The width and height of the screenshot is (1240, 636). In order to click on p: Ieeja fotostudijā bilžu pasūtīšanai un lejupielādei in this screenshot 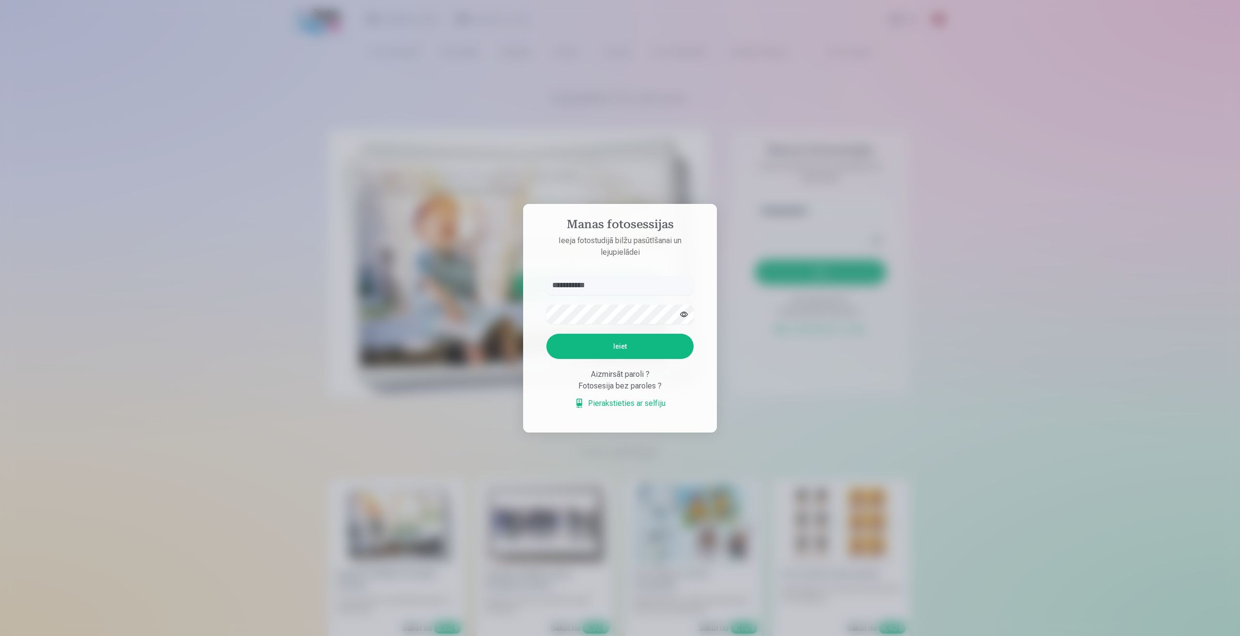, I will do `click(620, 247)`.